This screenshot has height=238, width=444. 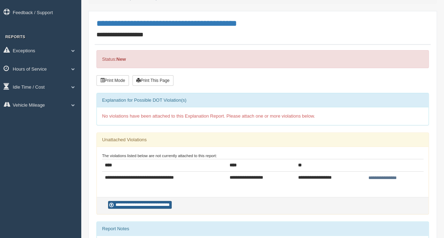 What do you see at coordinates (121, 59) in the screenshot?
I see `strong: New` at bounding box center [121, 59].